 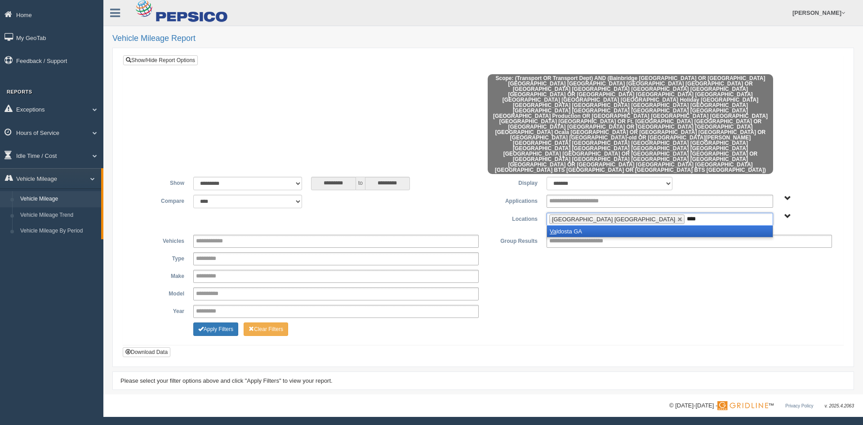 What do you see at coordinates (742, 405) in the screenshot?
I see `img: Gridline` at bounding box center [742, 405].